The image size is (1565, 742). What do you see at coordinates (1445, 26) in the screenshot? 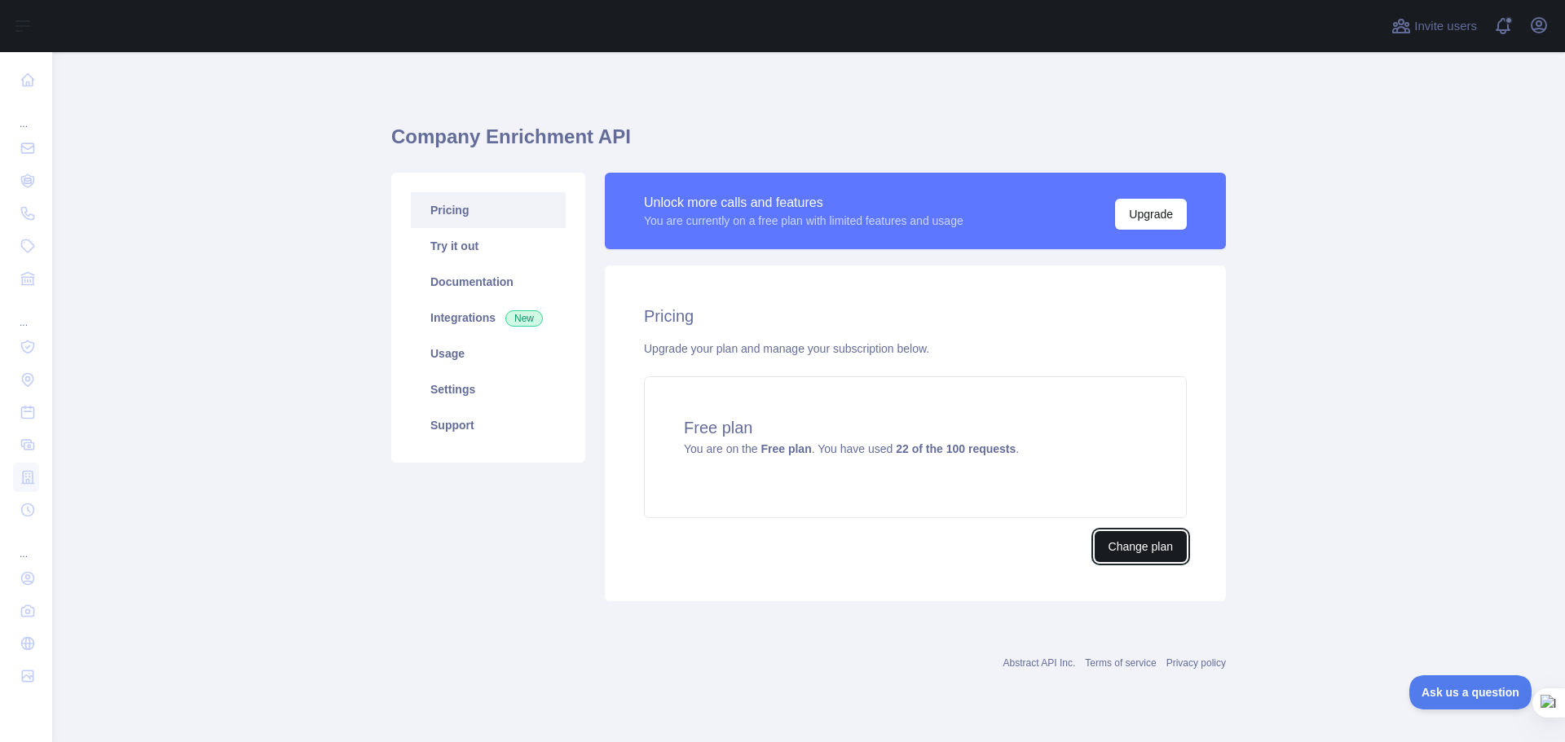
I see `span: Invite users` at bounding box center [1445, 26].